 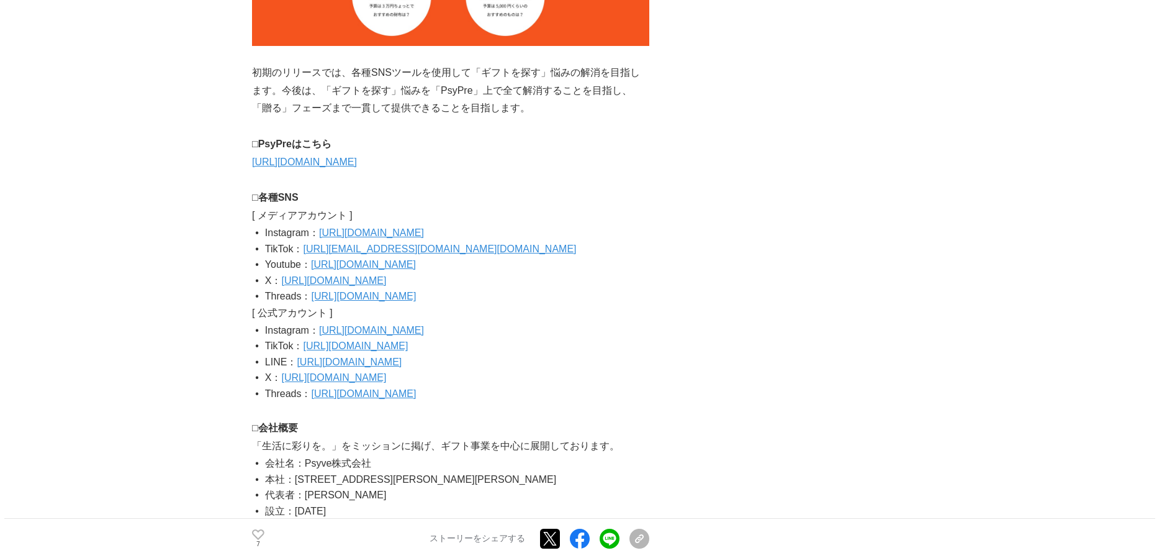 I want to click on strong: □各種SNS, so click(x=275, y=197).